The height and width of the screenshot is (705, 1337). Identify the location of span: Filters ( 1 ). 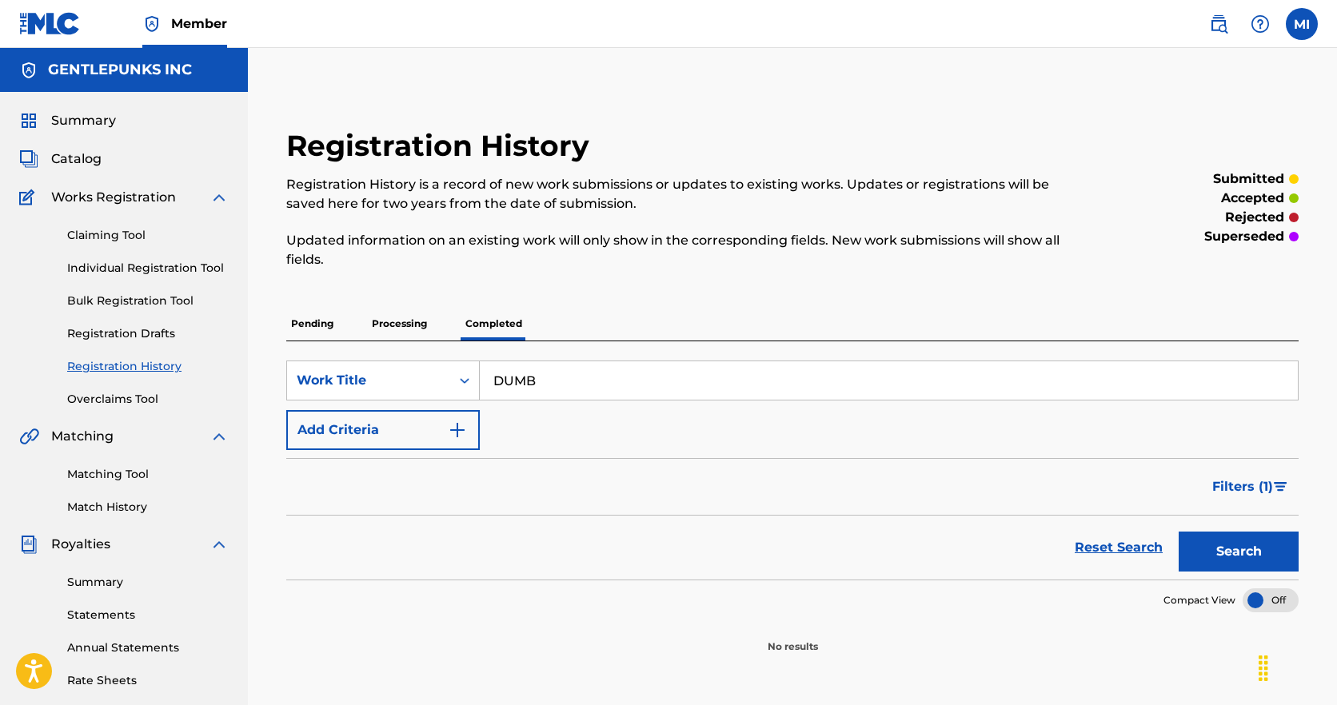
(1243, 487).